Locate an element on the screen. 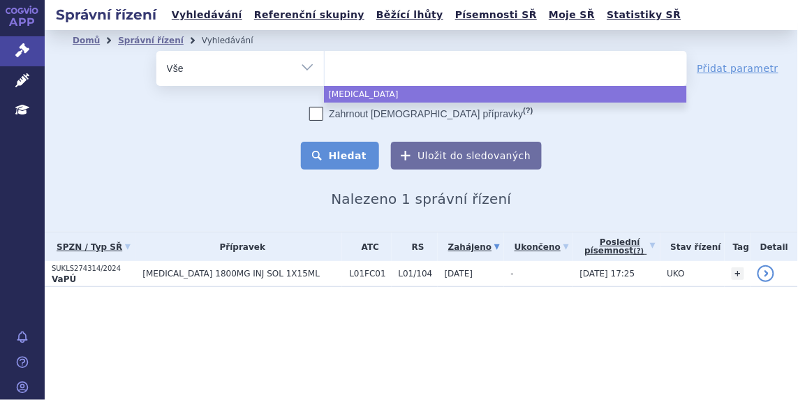  a: Domů is located at coordinates (86, 40).